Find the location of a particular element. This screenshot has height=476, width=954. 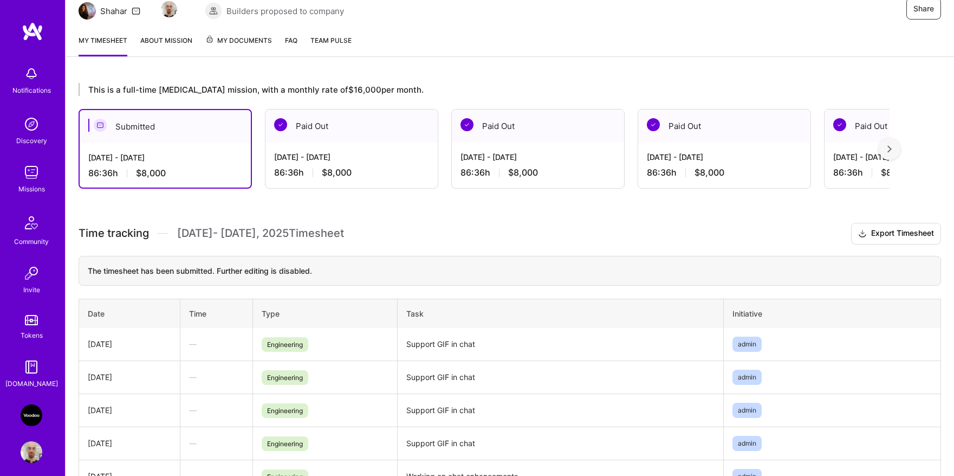

div: Submitted is located at coordinates (165, 126).